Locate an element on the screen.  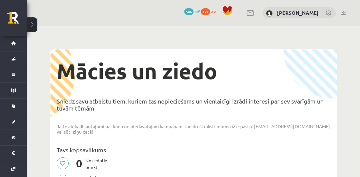
p: Ja Tev ir kādi jautājumi par kādu no piedāvātajām kampaņām, tad droši raksti mums uz e-pastu: [EM... is located at coordinates (193, 129).